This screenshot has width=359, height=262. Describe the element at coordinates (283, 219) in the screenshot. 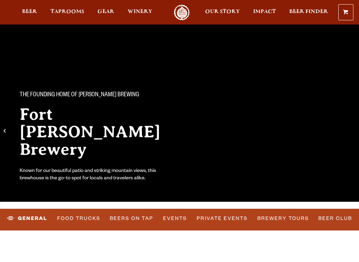

I see `a: Brewery Tours` at that location.